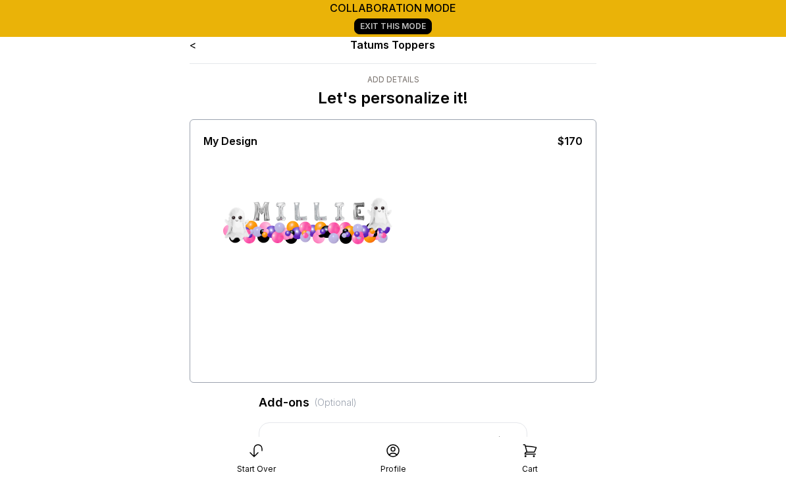 This screenshot has width=786, height=479. What do you see at coordinates (393, 26) in the screenshot?
I see `a: Exit This Mode` at bounding box center [393, 26].